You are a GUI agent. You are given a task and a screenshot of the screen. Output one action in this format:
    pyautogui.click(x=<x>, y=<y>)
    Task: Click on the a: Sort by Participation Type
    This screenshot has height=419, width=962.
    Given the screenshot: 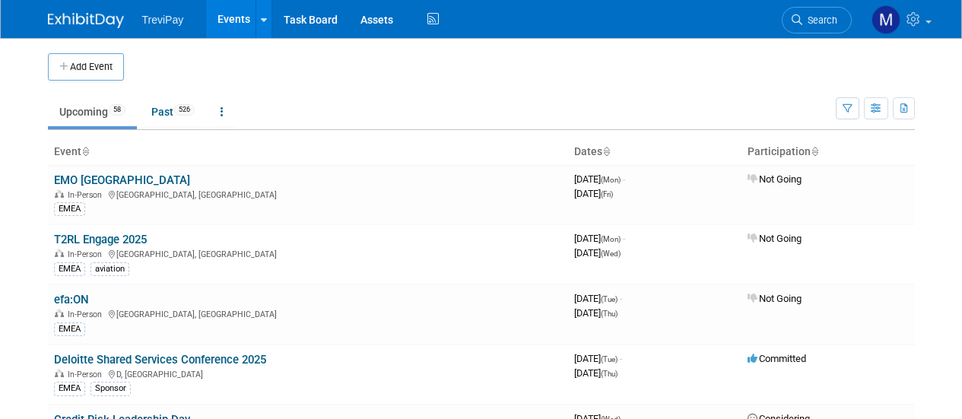 What is the action you would take?
    pyautogui.click(x=814, y=151)
    